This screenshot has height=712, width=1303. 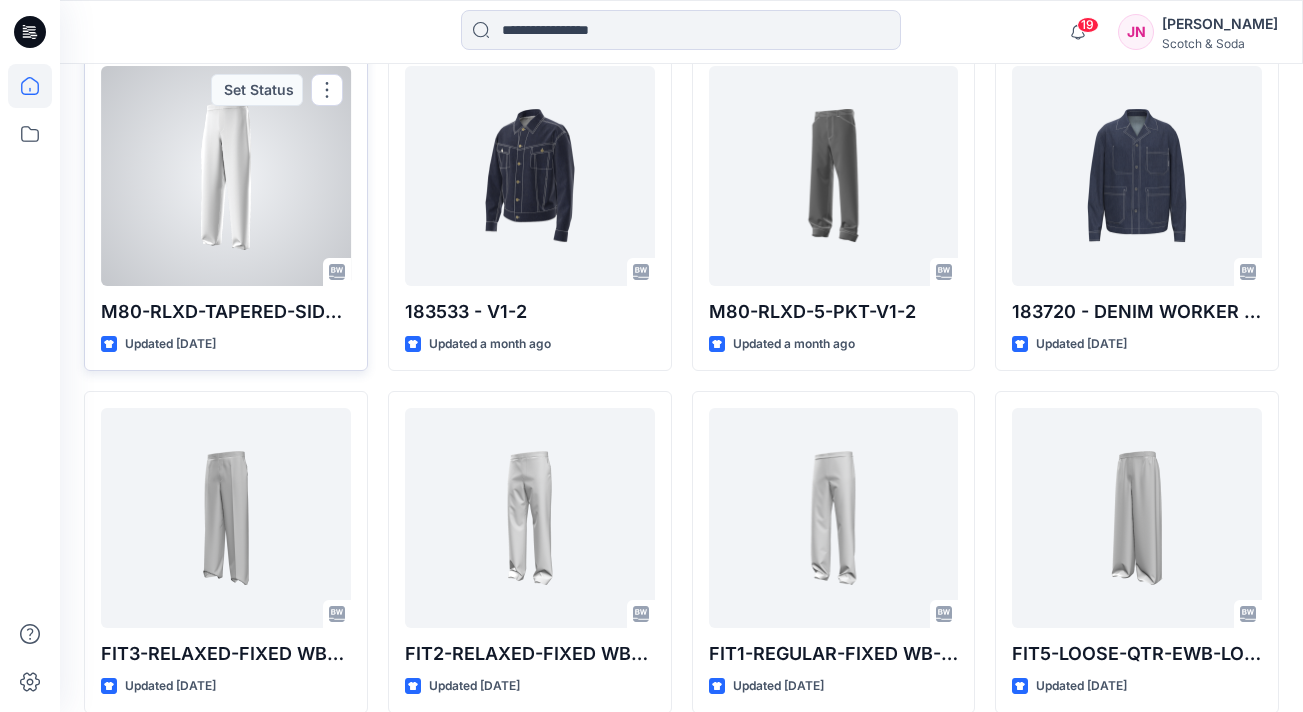 I want to click on div: JN, so click(x=1136, y=32).